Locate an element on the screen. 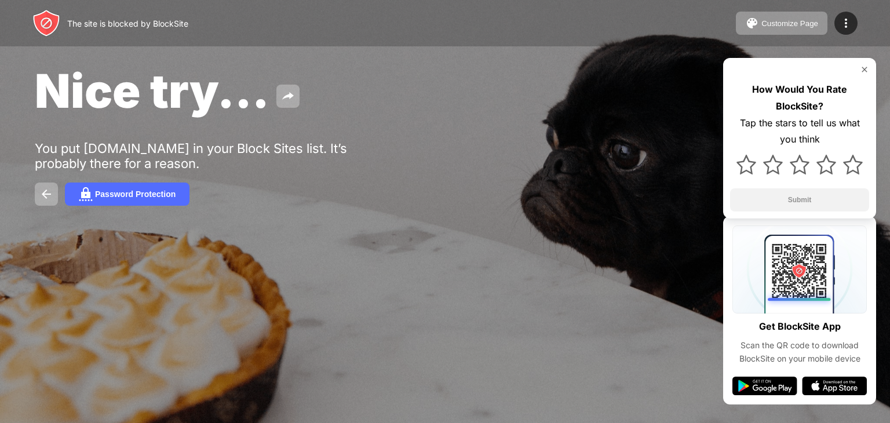  button: Customize Page is located at coordinates (782, 23).